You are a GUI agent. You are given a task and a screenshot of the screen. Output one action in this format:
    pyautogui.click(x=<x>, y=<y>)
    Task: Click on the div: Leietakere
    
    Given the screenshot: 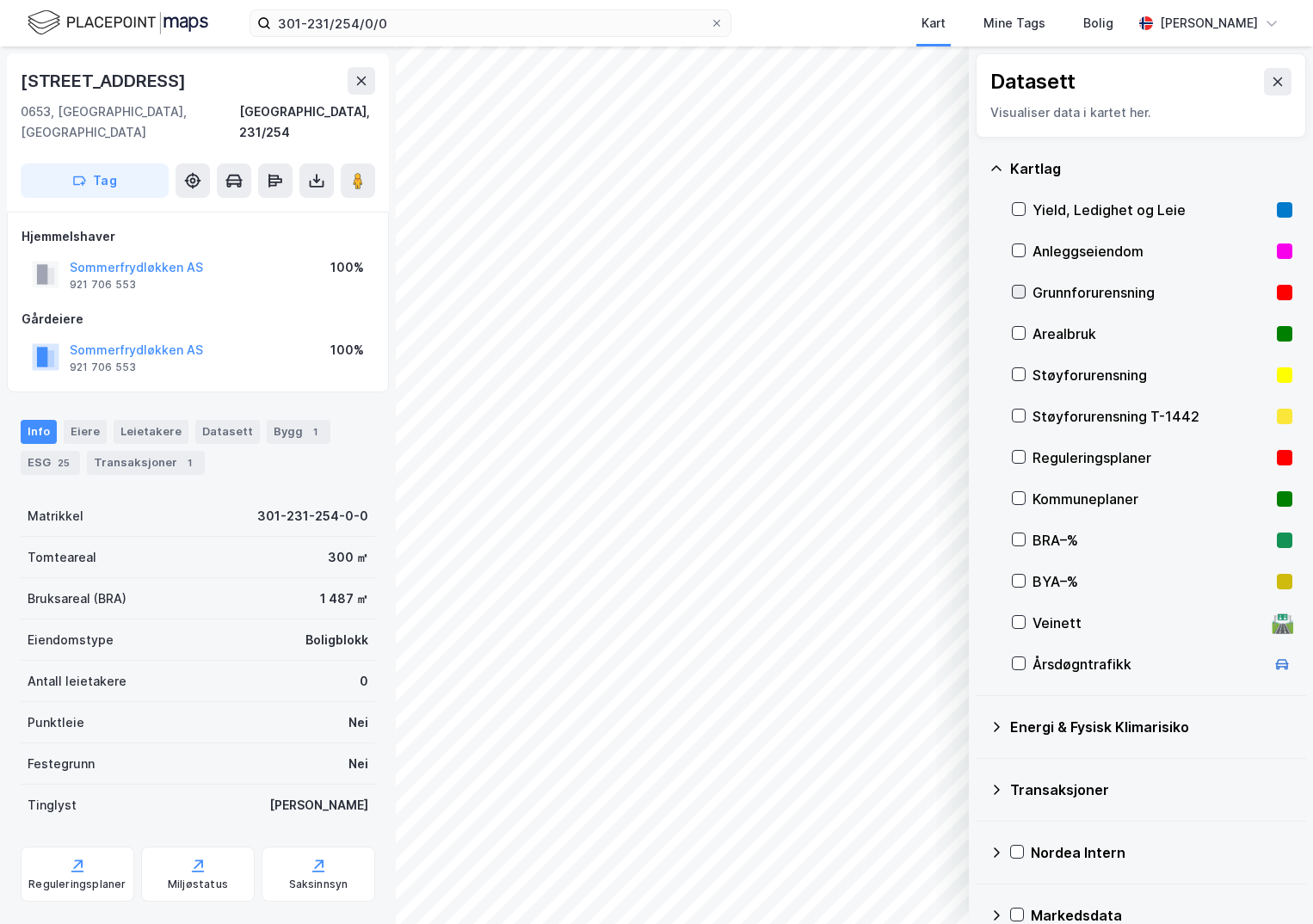 What is the action you would take?
    pyautogui.click(x=150, y=432)
    